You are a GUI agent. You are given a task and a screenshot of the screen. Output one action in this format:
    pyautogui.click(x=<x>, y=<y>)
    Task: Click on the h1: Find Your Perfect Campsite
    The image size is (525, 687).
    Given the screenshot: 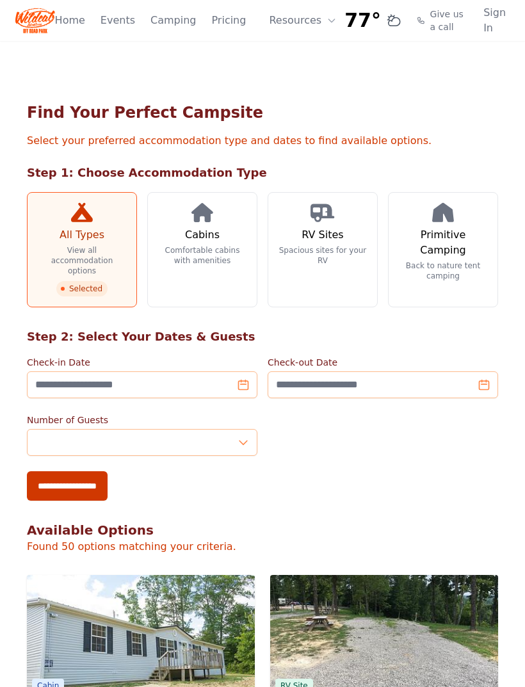 What is the action you would take?
    pyautogui.click(x=263, y=113)
    